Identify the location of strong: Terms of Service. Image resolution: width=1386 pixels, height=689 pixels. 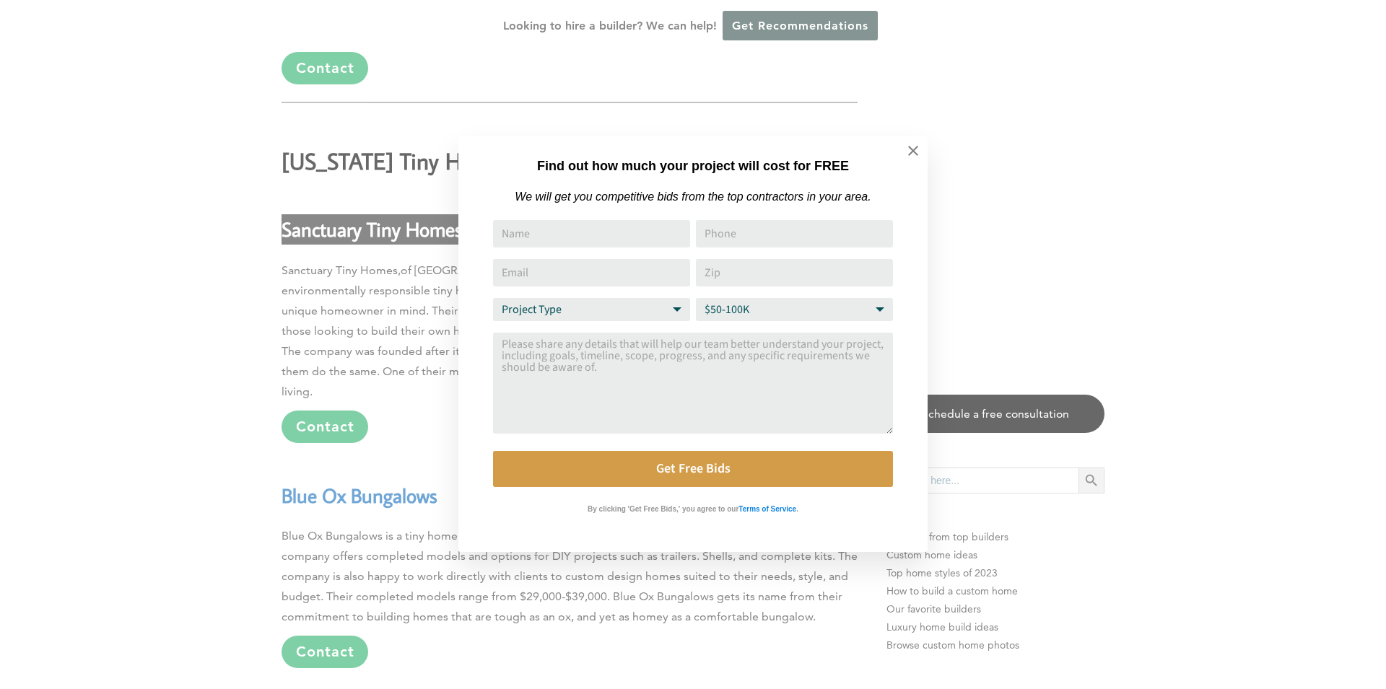
(767, 509).